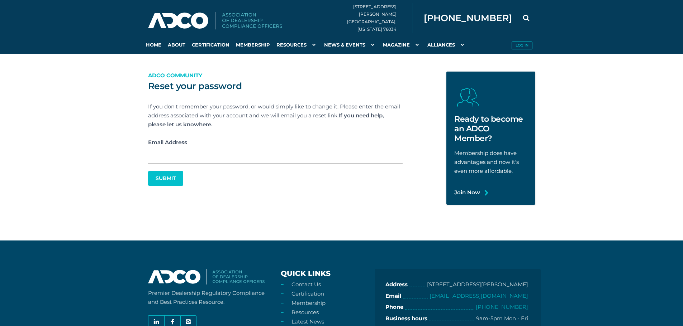 The width and height of the screenshot is (683, 326). What do you see at coordinates (402, 45) in the screenshot?
I see `a: Magazine` at bounding box center [402, 45].